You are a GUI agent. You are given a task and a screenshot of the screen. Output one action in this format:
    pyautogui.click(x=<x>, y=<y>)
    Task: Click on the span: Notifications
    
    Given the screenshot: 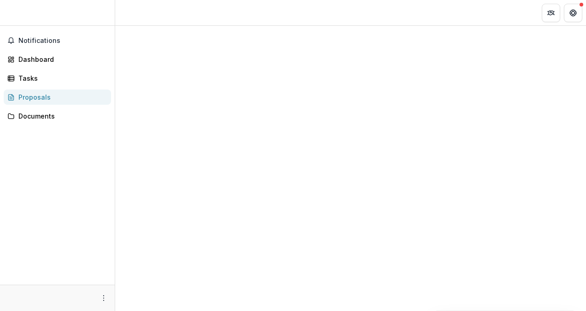 What is the action you would take?
    pyautogui.click(x=63, y=41)
    